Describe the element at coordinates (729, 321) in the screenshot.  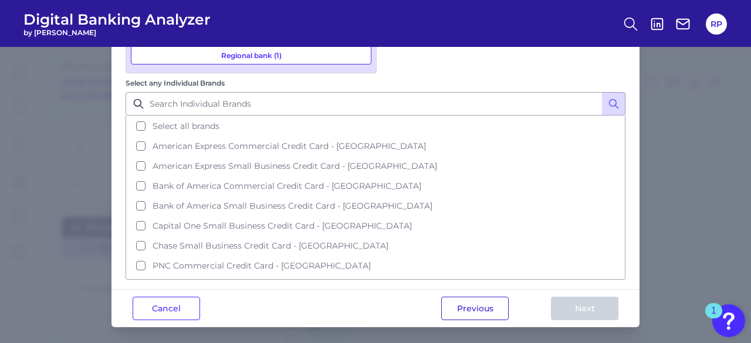
I see `button: Open Resource Center, 1 new notification` at that location.